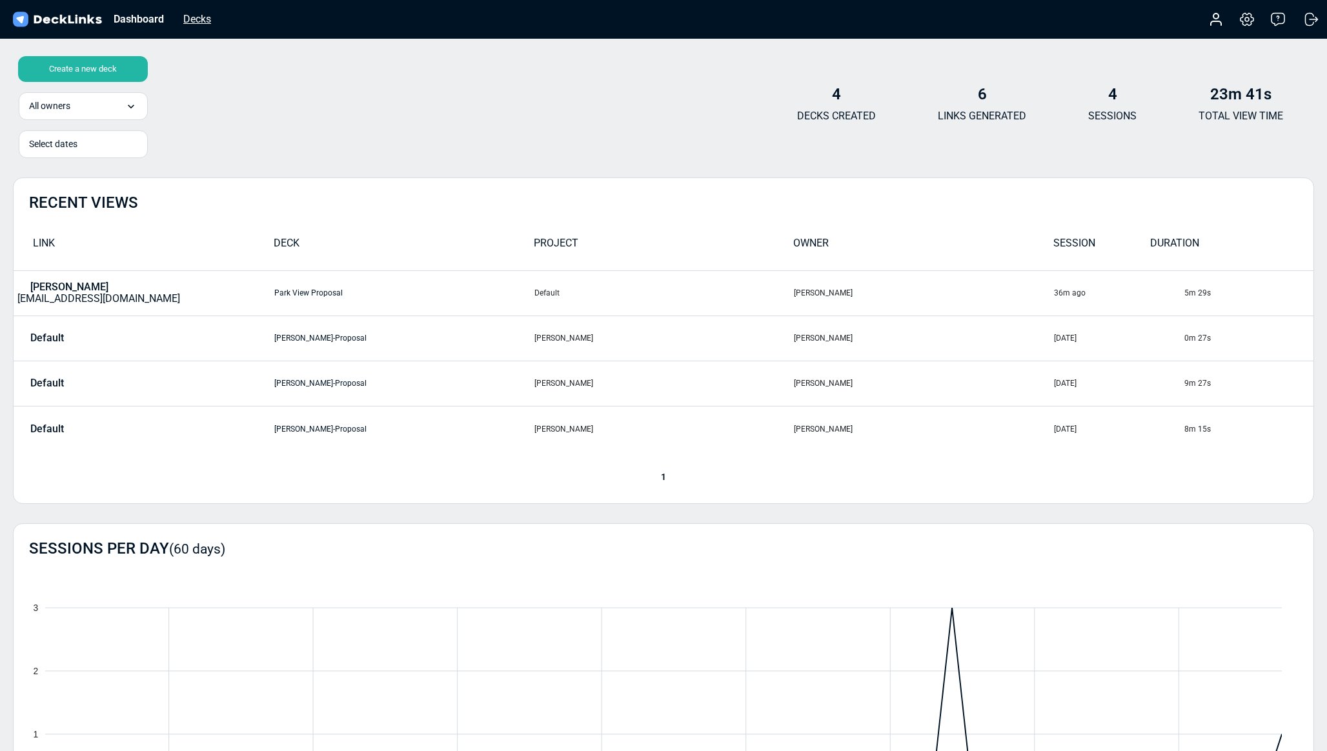  Describe the element at coordinates (982, 116) in the screenshot. I see `p: LINKS GENERATED` at that location.